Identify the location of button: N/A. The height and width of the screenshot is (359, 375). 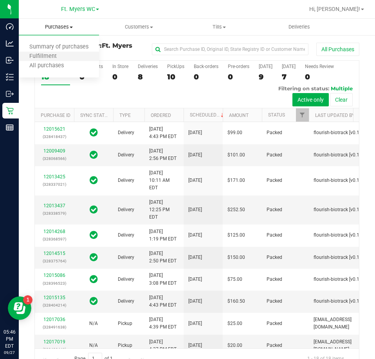
(93, 345).